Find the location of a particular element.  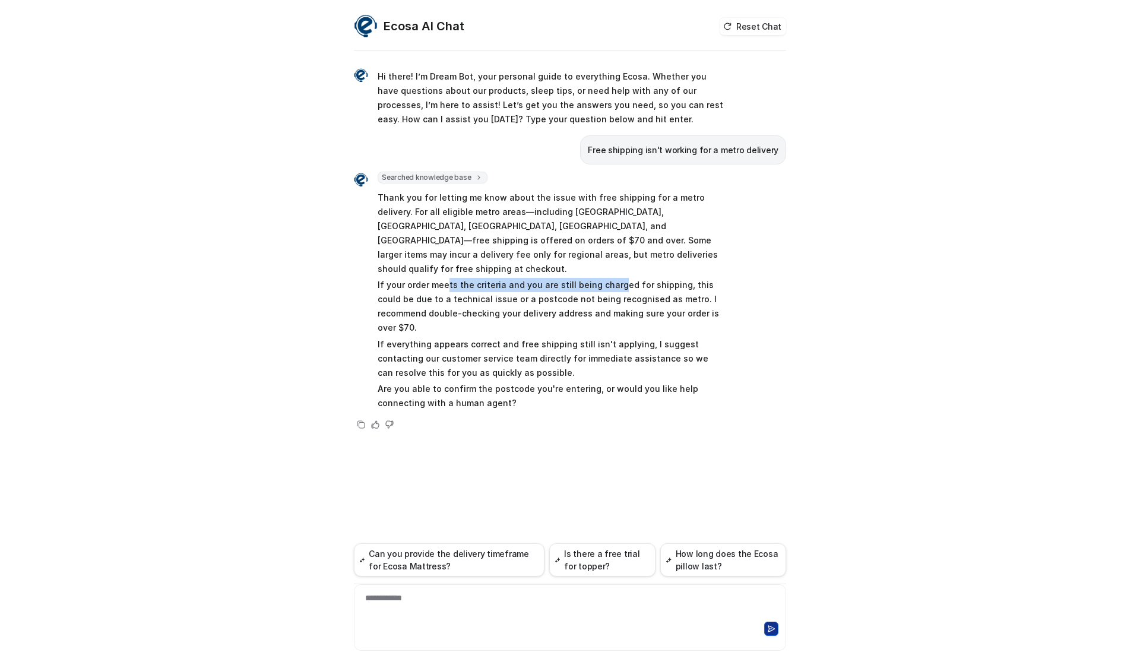

button: Reset Chat is located at coordinates (753, 26).